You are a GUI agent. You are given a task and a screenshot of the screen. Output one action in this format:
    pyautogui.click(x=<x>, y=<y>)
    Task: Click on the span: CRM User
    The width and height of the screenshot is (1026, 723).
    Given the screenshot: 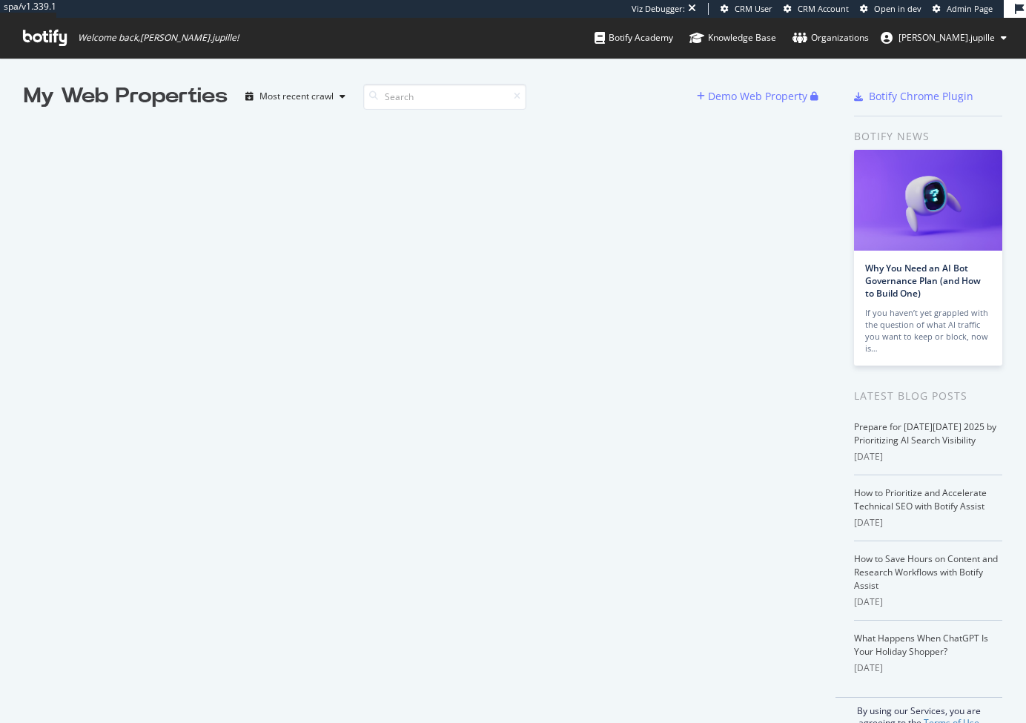 What is the action you would take?
    pyautogui.click(x=753, y=8)
    